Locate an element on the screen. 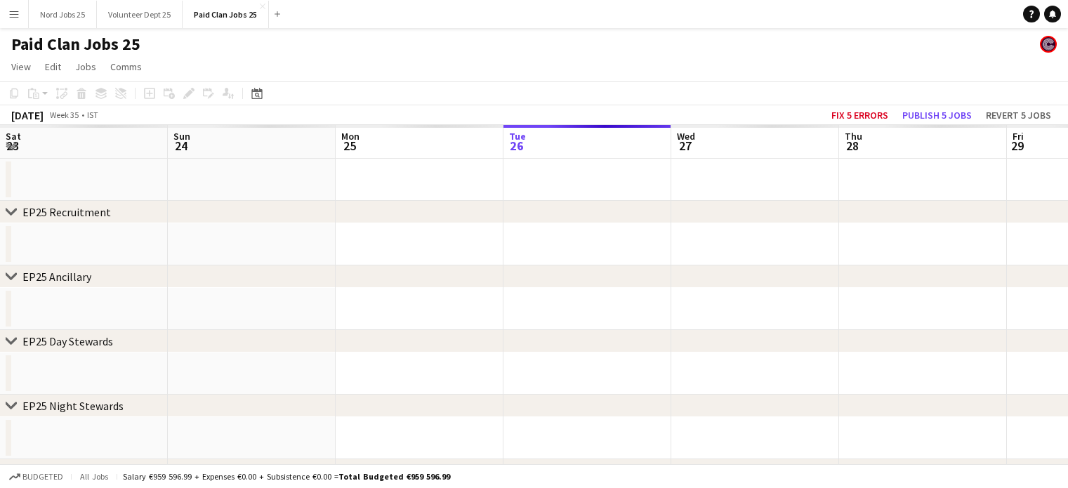 The height and width of the screenshot is (488, 1068). app-user-avatar: Staffing Department is located at coordinates (1048, 44).